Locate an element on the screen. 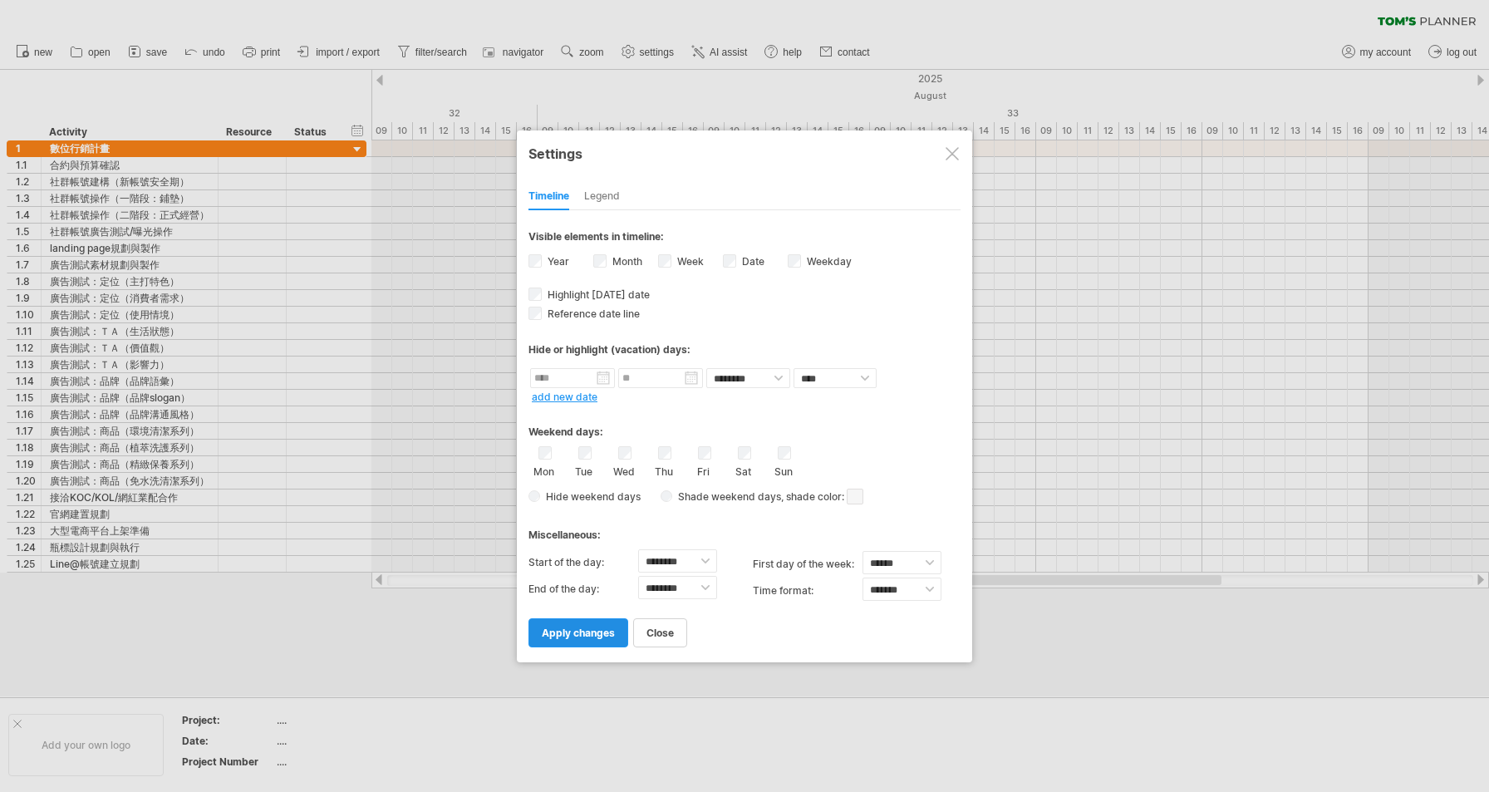 This screenshot has width=1489, height=792. div: Miscellaneous: is located at coordinates (744, 528).